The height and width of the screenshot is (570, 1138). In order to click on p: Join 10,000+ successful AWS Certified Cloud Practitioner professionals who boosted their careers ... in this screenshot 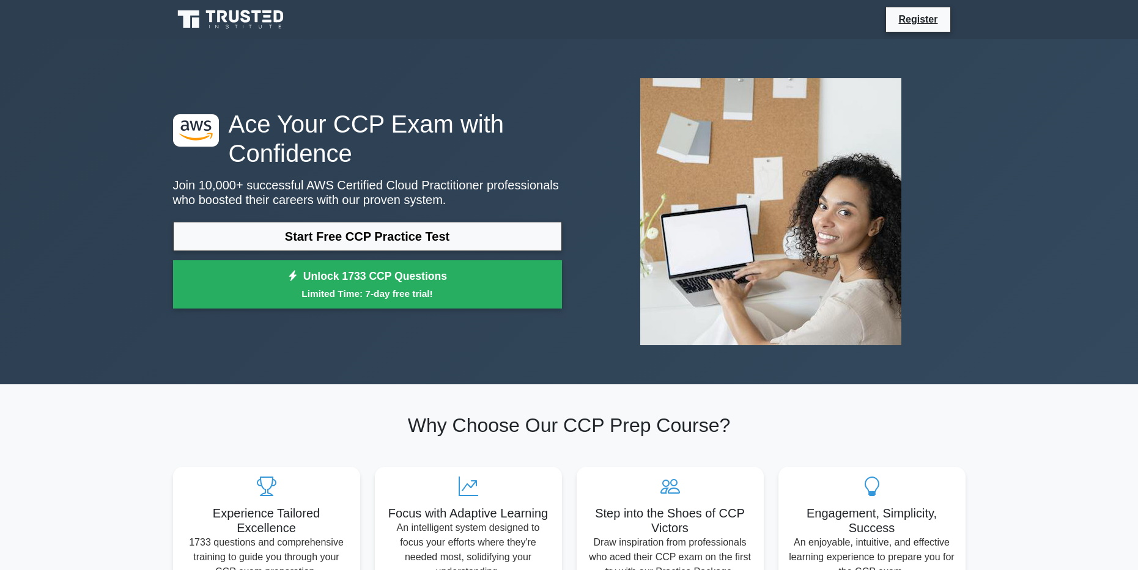, I will do `click(367, 193)`.